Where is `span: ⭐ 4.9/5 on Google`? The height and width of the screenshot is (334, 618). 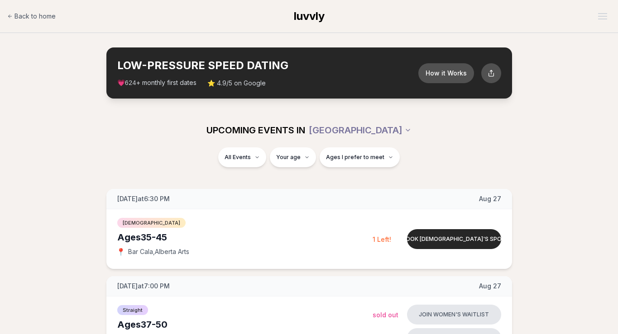 span: ⭐ 4.9/5 on Google is located at coordinates (236, 83).